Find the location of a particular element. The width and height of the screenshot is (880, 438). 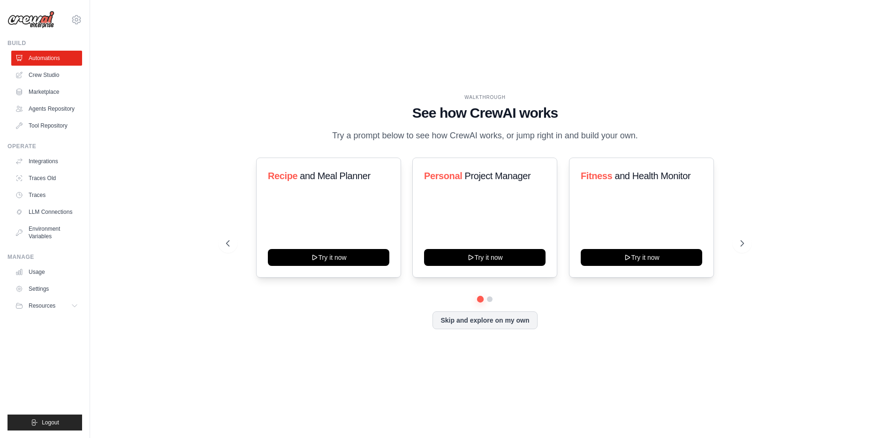

p: Try a prompt below to see how CrewAI works, or jump right in and build your own. is located at coordinates (485, 136).